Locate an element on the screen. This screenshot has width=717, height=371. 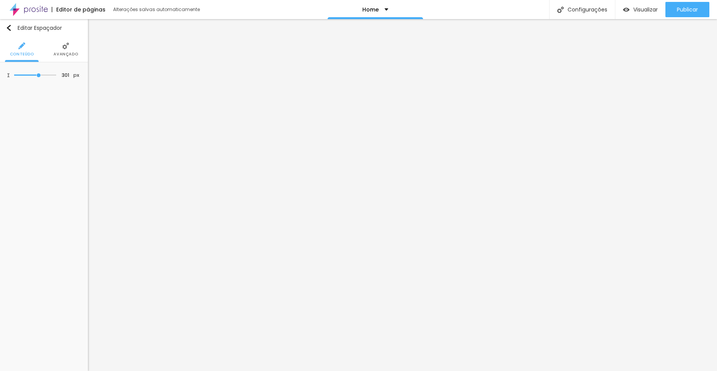
button: Publicar is located at coordinates (688, 10).